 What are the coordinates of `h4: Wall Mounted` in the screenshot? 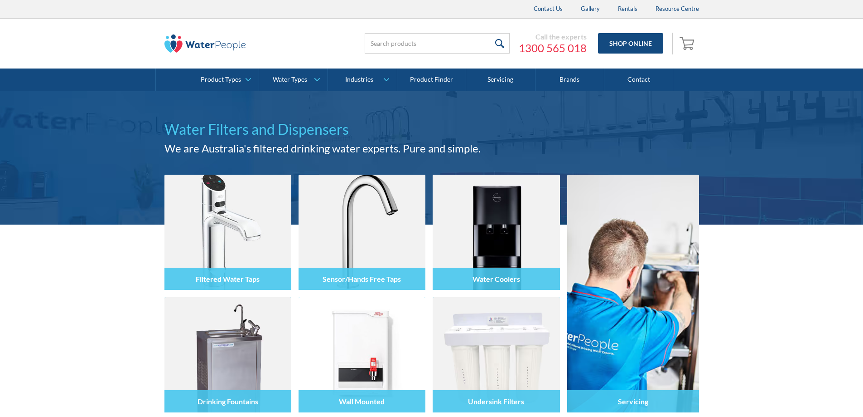 It's located at (362, 401).